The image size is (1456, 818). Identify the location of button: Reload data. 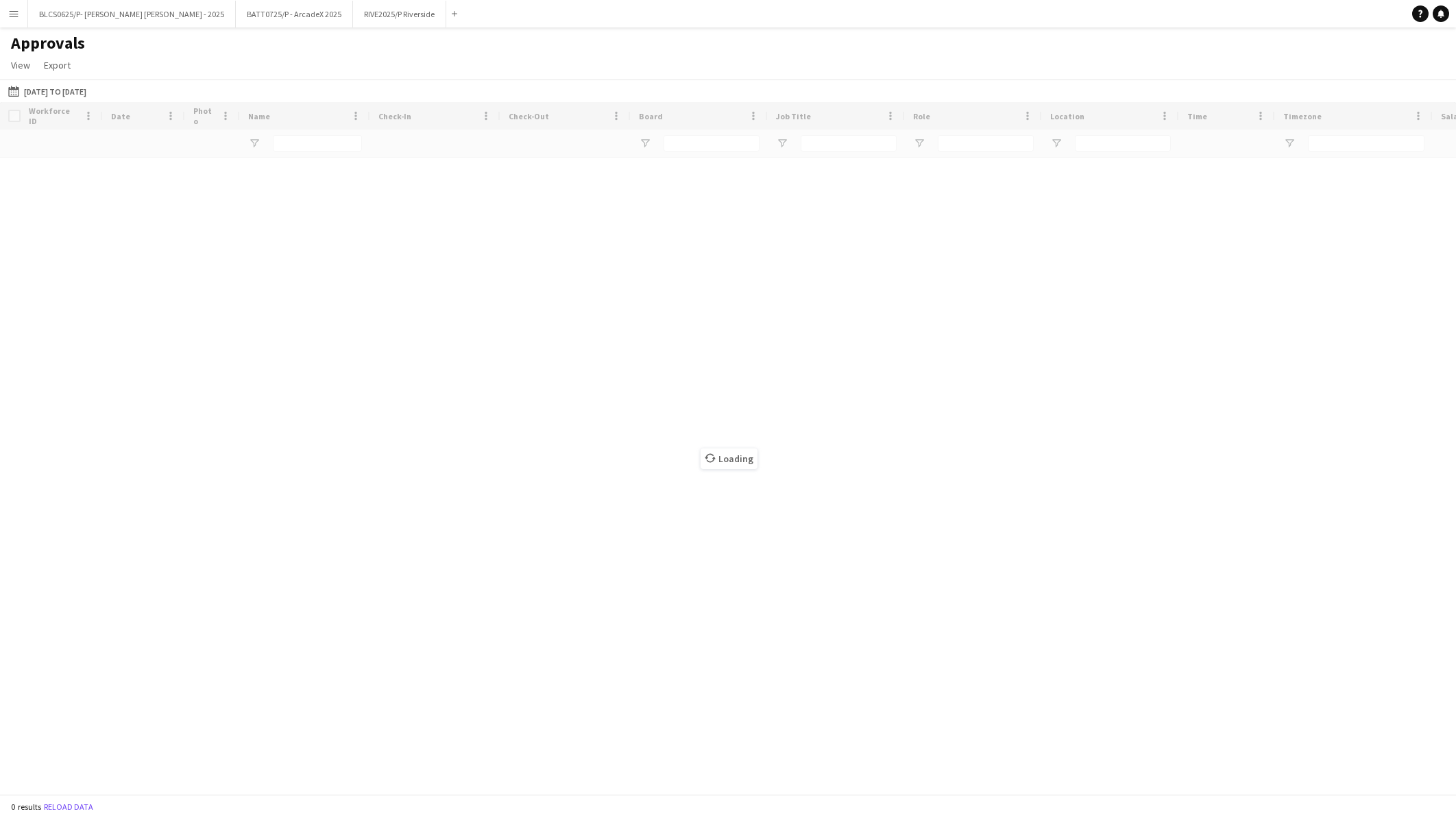
(69, 807).